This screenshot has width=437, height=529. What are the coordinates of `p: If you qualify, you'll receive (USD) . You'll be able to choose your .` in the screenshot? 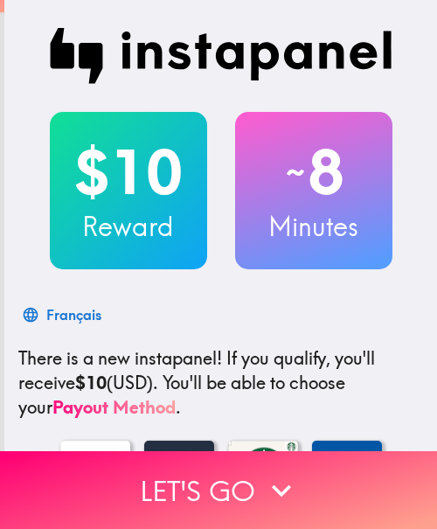 It's located at (220, 383).